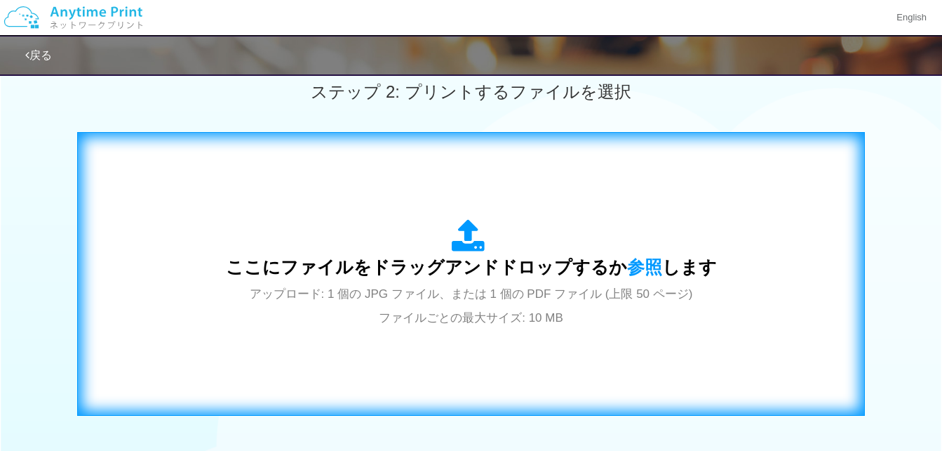  I want to click on span: アップロード: 1 個の JPG ファイル、または 1 個の PDF ファイル (上限 50 ページ) ファイルごとの最大サイズ: 10 MB, so click(472, 305).